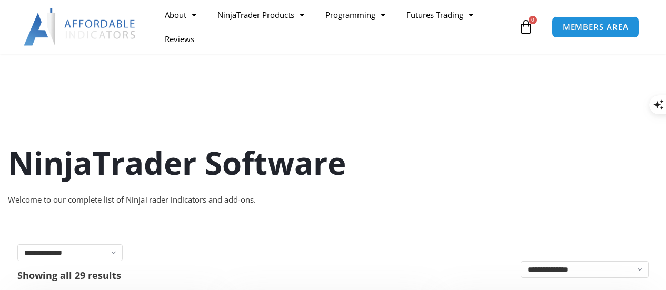 The width and height of the screenshot is (666, 290). What do you see at coordinates (440, 15) in the screenshot?
I see `a: Futures Trading` at bounding box center [440, 15].